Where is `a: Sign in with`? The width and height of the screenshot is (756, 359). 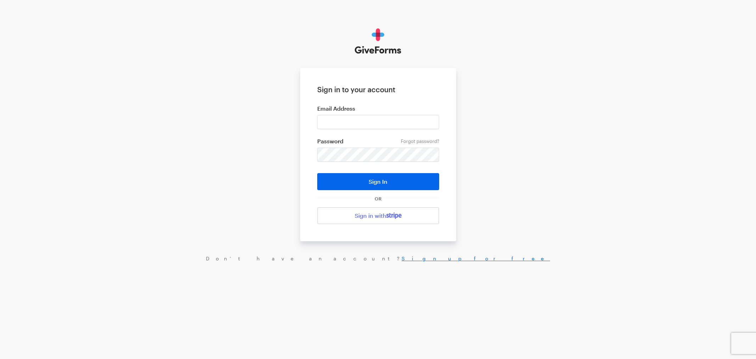 a: Sign in with is located at coordinates (378, 216).